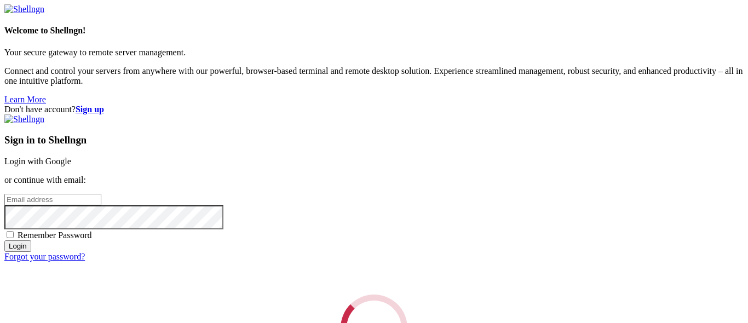  What do you see at coordinates (374, 110) in the screenshot?
I see `div: Don't have account?` at bounding box center [374, 110].